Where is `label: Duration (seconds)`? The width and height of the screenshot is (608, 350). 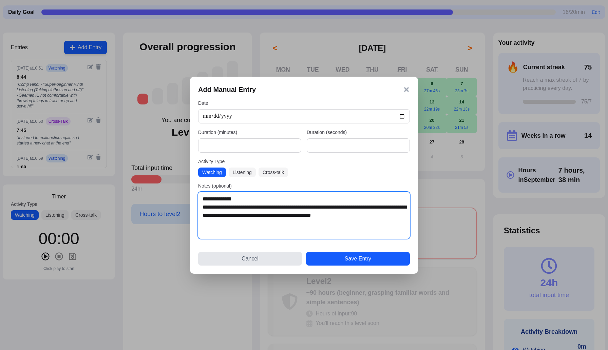 label: Duration (seconds) is located at coordinates (359, 132).